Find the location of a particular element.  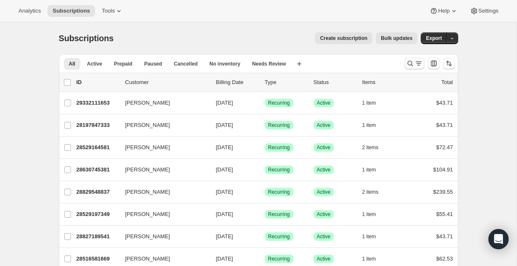

span: $72.47 is located at coordinates (444, 147).